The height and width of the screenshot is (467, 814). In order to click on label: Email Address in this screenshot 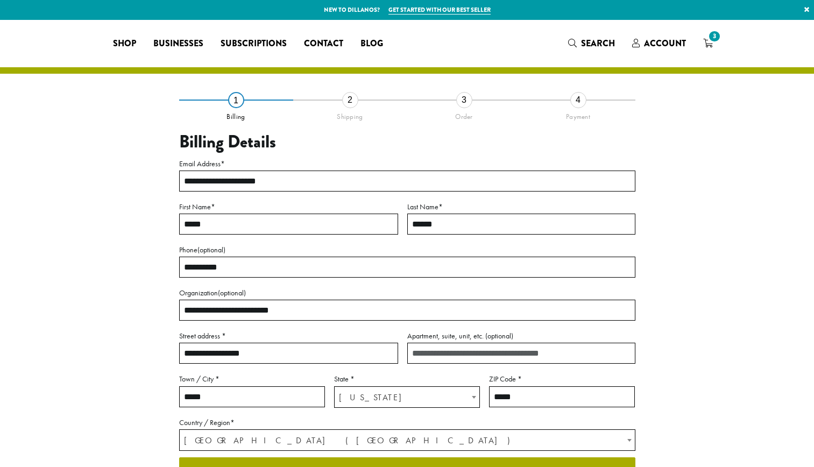, I will do `click(407, 163)`.